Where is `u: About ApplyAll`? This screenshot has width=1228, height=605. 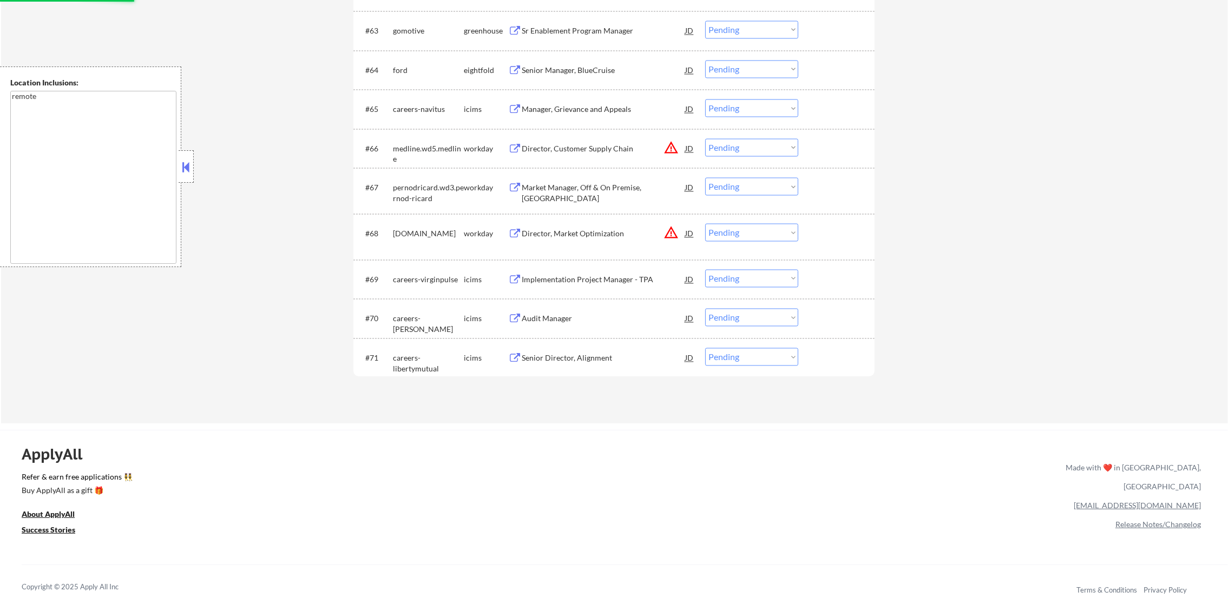
u: About ApplyAll is located at coordinates (48, 514).